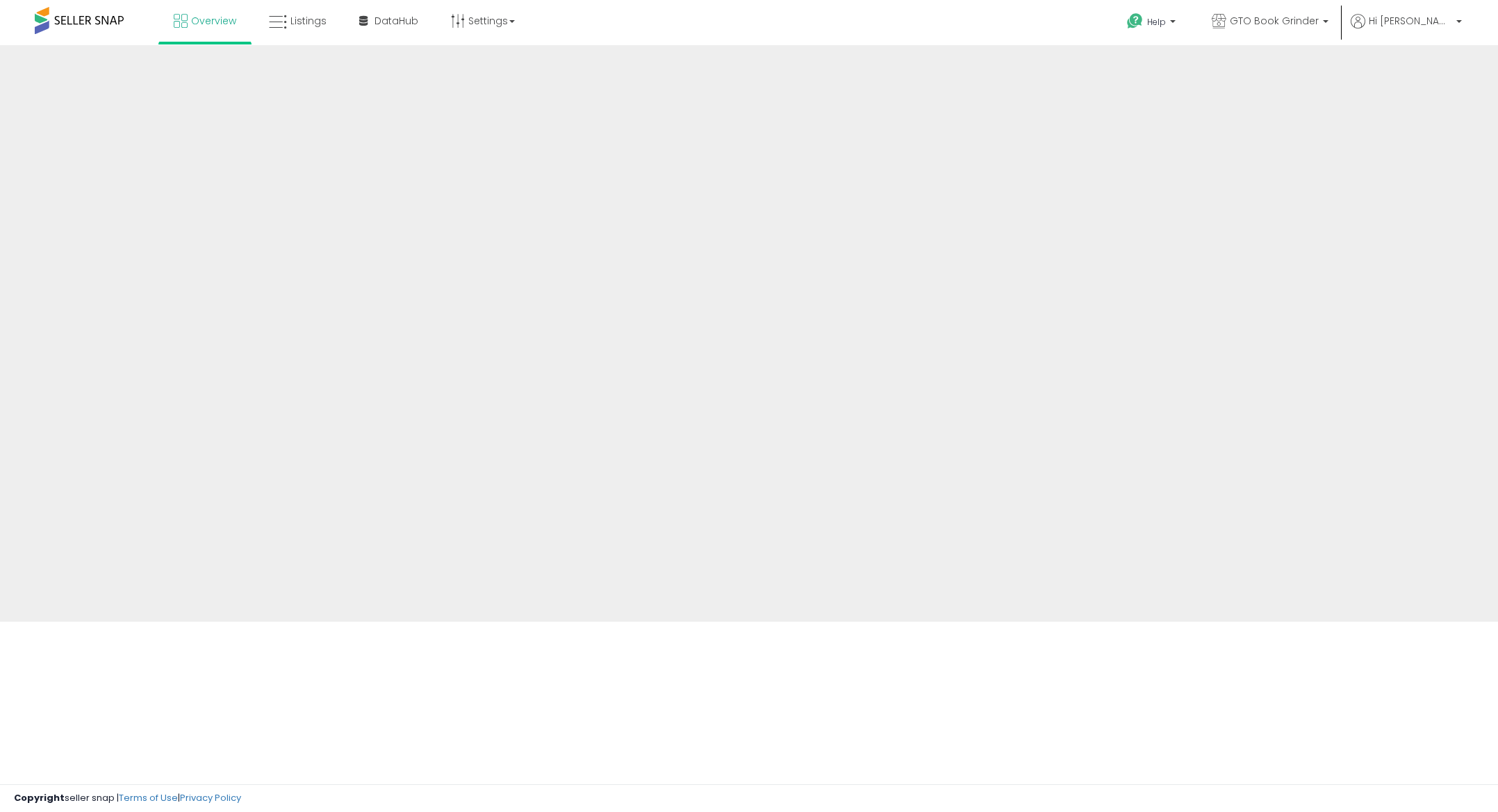  I want to click on span: Overview, so click(213, 21).